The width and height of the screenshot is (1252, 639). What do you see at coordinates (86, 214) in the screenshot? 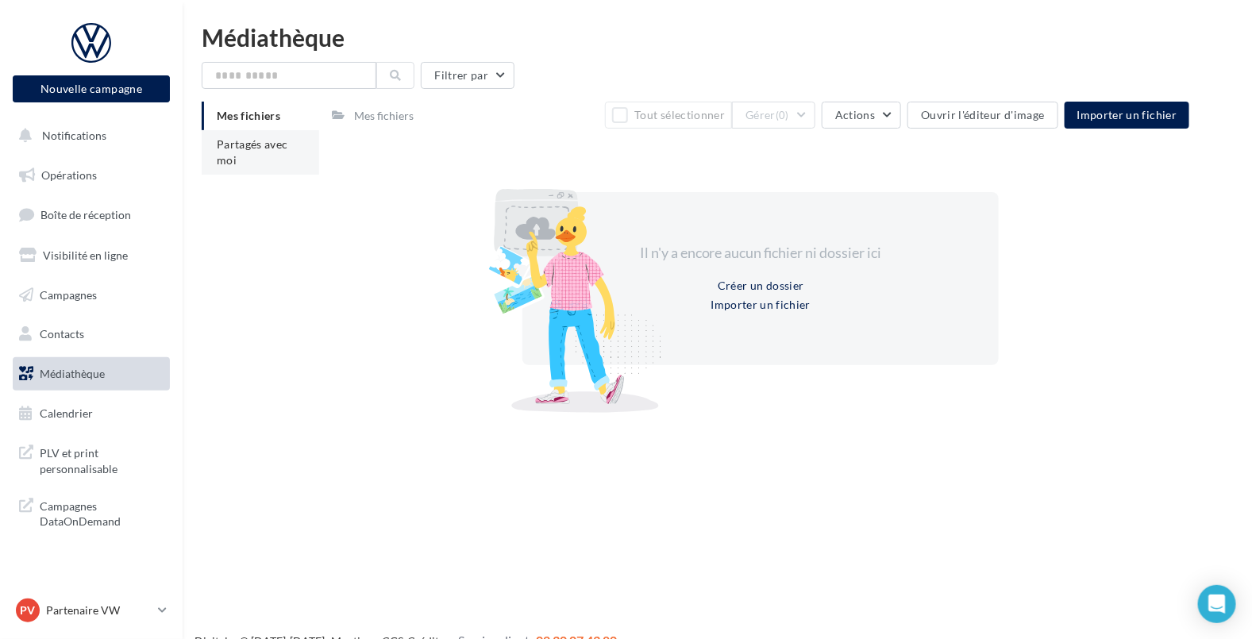
I see `span: Boîte de réception` at bounding box center [86, 214].